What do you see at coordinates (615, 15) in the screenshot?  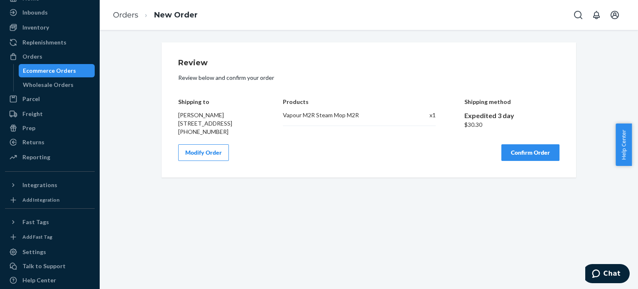 I see `button: Open account menu` at bounding box center [615, 15].